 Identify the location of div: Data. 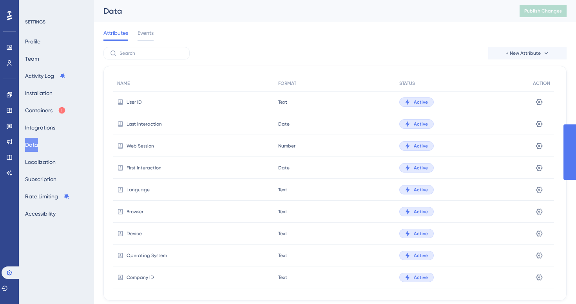
(301, 11).